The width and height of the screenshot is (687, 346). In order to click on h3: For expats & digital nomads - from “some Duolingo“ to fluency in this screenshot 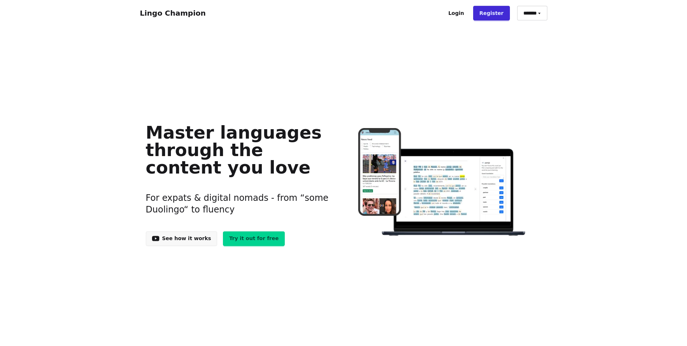, I will do `click(239, 204)`.